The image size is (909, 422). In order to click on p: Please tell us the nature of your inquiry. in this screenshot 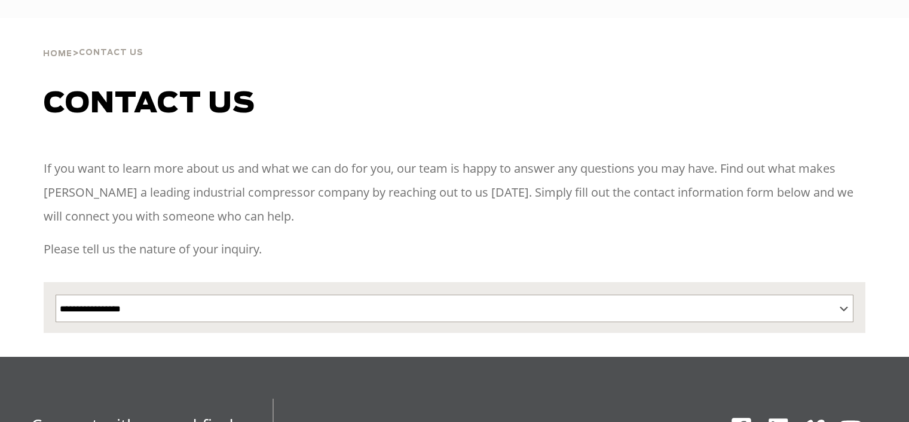, I will do `click(454, 249)`.